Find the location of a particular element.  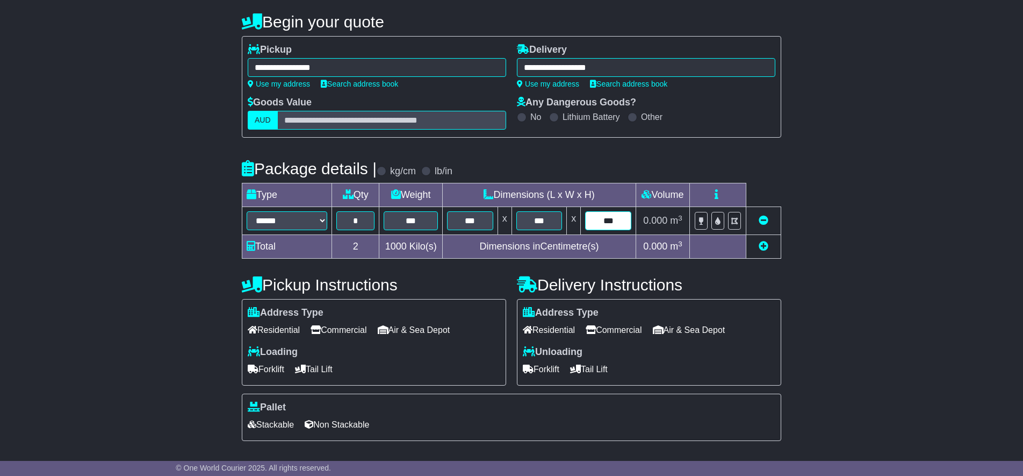

label: No is located at coordinates (536, 117).